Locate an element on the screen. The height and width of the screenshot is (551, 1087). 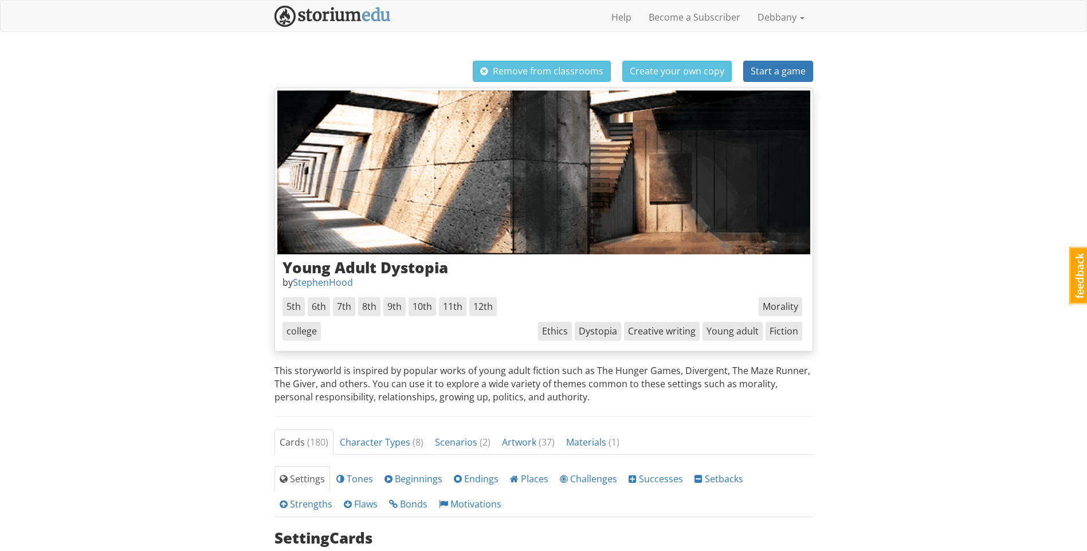
span: 8th is located at coordinates (369, 306).